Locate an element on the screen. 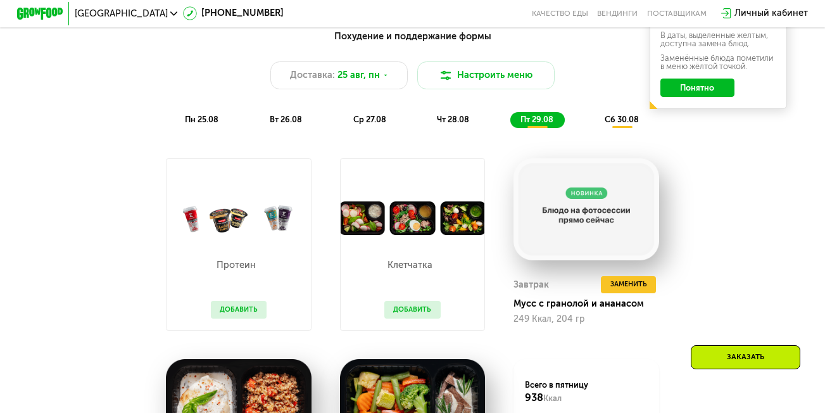  div: Личный кабинет is located at coordinates (771, 13).